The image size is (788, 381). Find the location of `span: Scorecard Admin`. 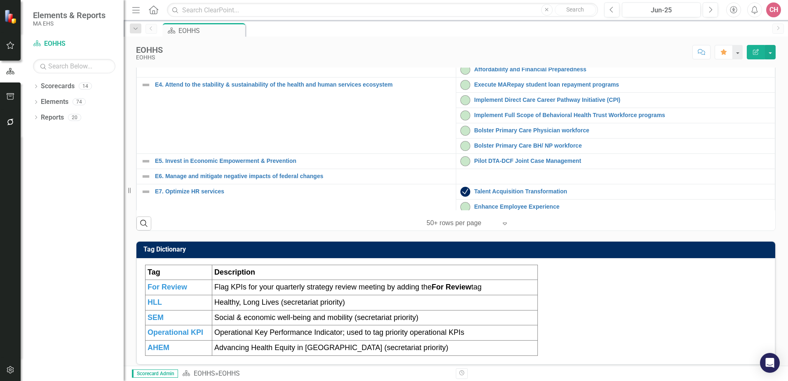

span: Scorecard Admin is located at coordinates (155, 374).